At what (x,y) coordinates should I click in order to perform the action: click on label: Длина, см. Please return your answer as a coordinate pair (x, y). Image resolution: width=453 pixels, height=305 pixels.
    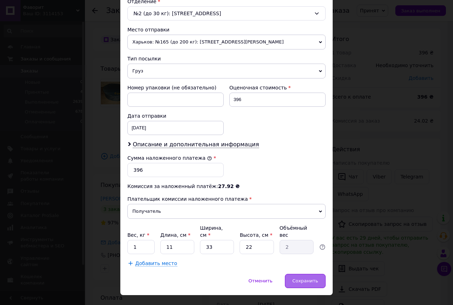
    Looking at the image, I should click on (175, 235).